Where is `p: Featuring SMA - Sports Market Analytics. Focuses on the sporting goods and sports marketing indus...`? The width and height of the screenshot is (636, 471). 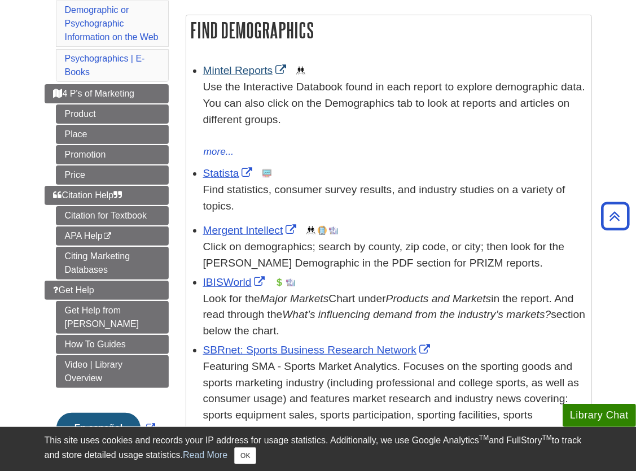
p: Featuring SMA - Sports Market Analytics. Focuses on the sporting goods and sports marketing indus... is located at coordinates (394, 399).